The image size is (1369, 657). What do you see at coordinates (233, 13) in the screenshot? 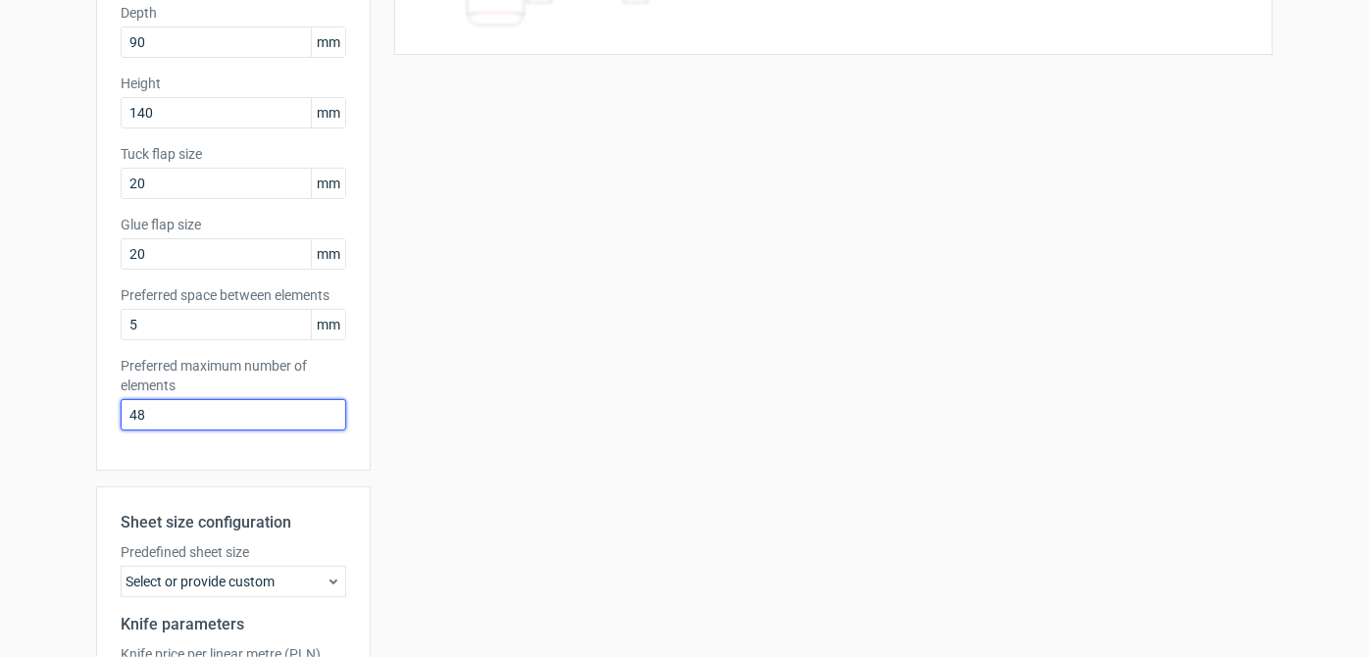
I see `label: Depth` at bounding box center [233, 13].